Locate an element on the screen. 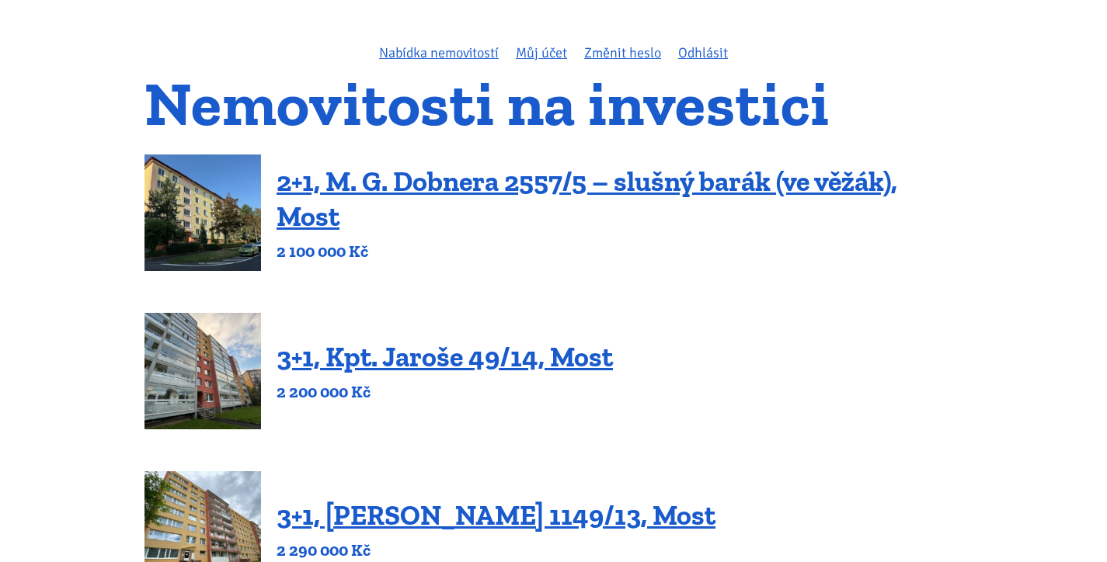 This screenshot has height=562, width=1107. p: 2 290 000 Kč is located at coordinates (496, 551).